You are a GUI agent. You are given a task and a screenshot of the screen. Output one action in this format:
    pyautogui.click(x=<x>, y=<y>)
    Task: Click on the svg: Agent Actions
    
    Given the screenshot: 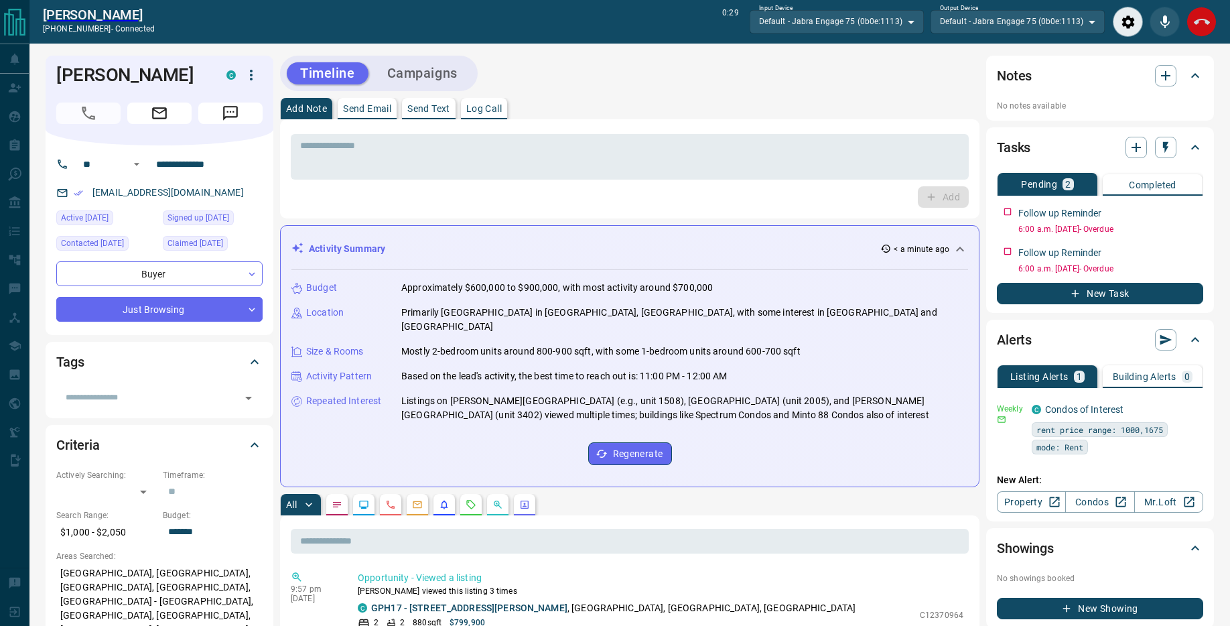 What is the action you would take?
    pyautogui.click(x=524, y=504)
    